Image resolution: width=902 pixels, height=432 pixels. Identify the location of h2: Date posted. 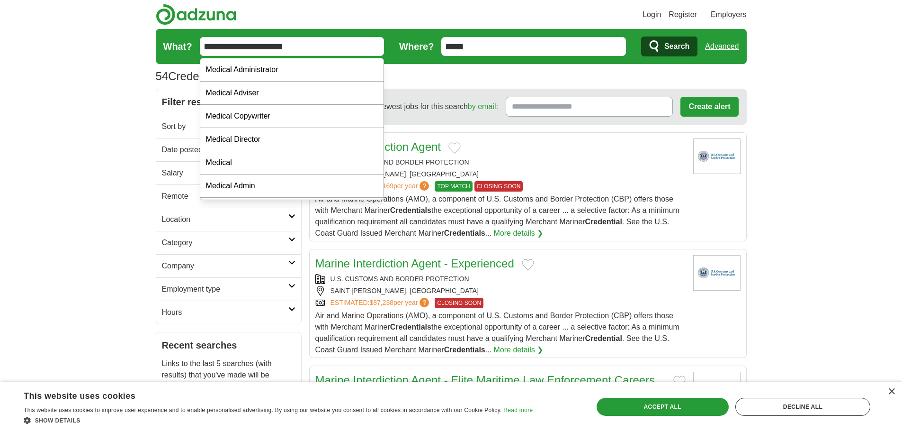
(225, 150).